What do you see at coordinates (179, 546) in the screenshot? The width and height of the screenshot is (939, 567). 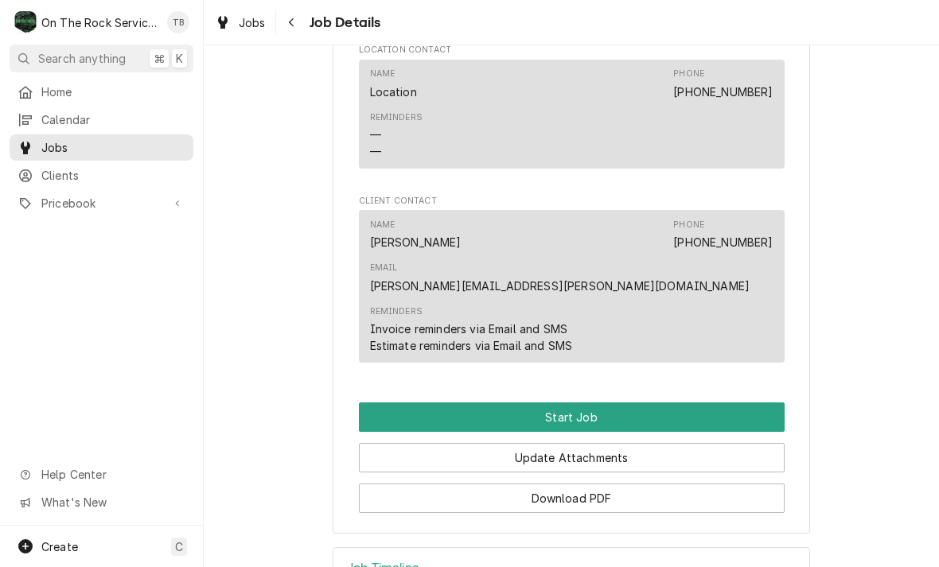 I see `span: C` at bounding box center [179, 546].